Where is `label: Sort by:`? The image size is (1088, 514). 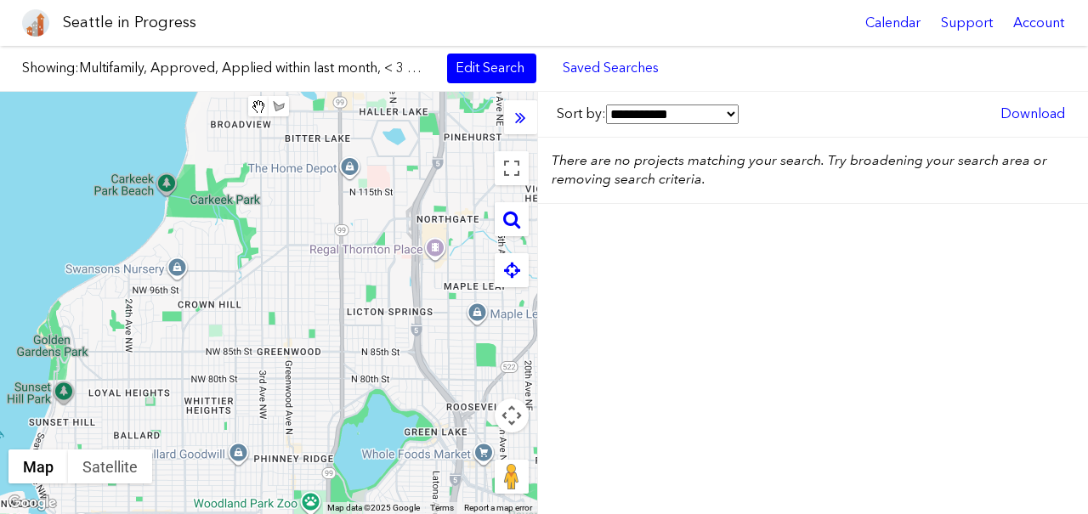
label: Sort by: is located at coordinates (648, 114).